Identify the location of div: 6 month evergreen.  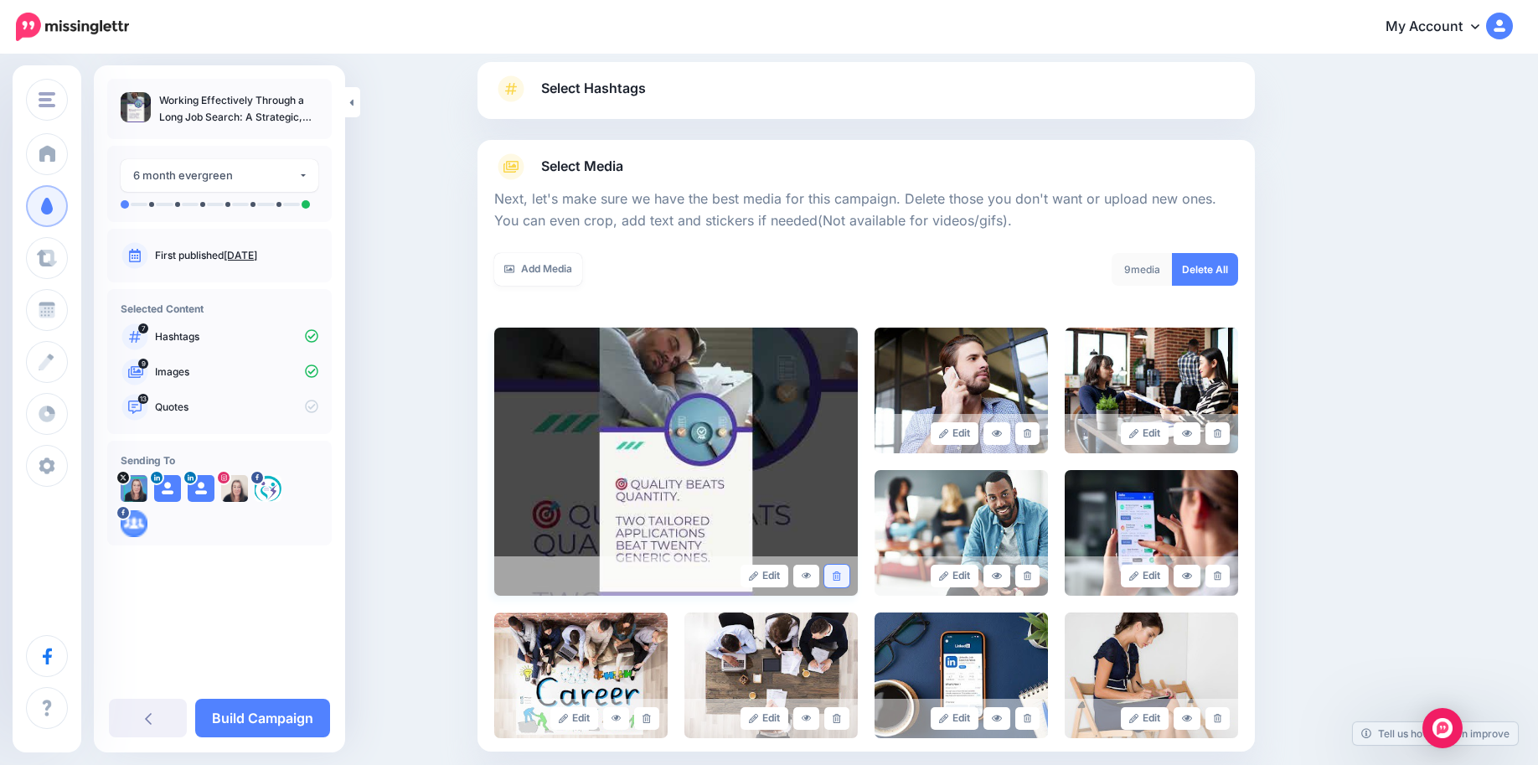
(215, 175).